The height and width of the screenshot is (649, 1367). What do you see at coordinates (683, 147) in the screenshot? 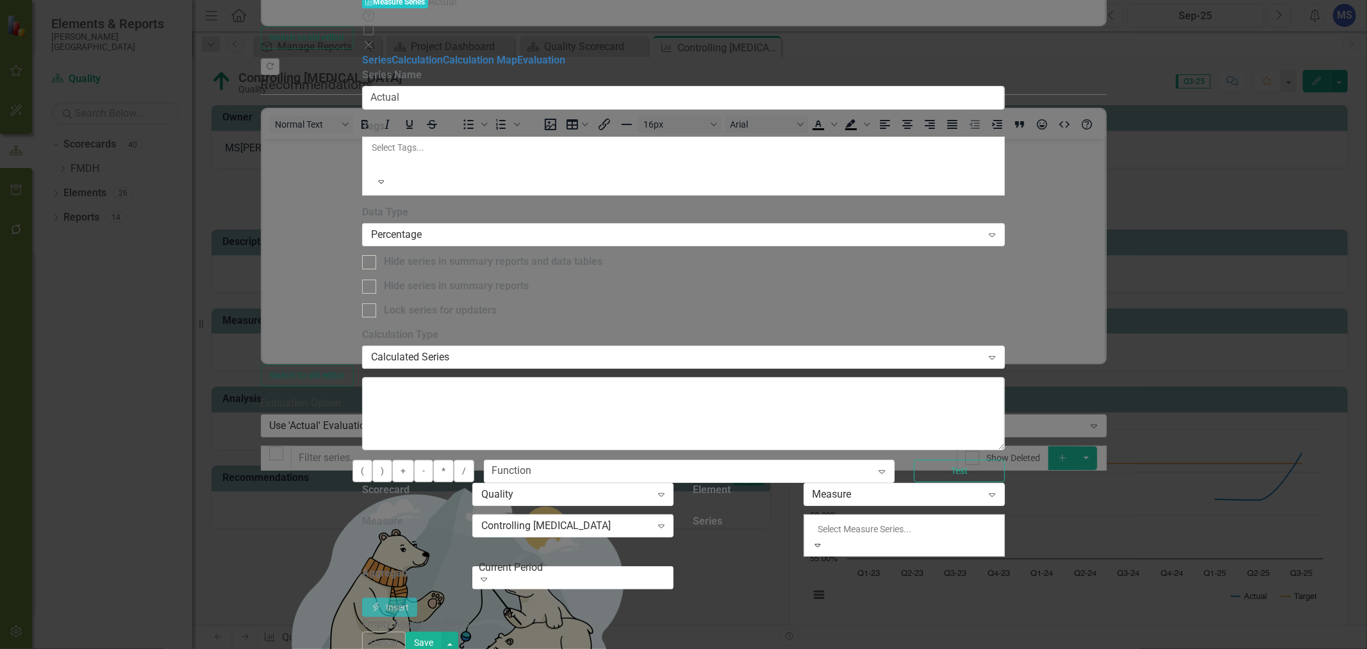
I see `div: Select Tags...` at bounding box center [683, 147].